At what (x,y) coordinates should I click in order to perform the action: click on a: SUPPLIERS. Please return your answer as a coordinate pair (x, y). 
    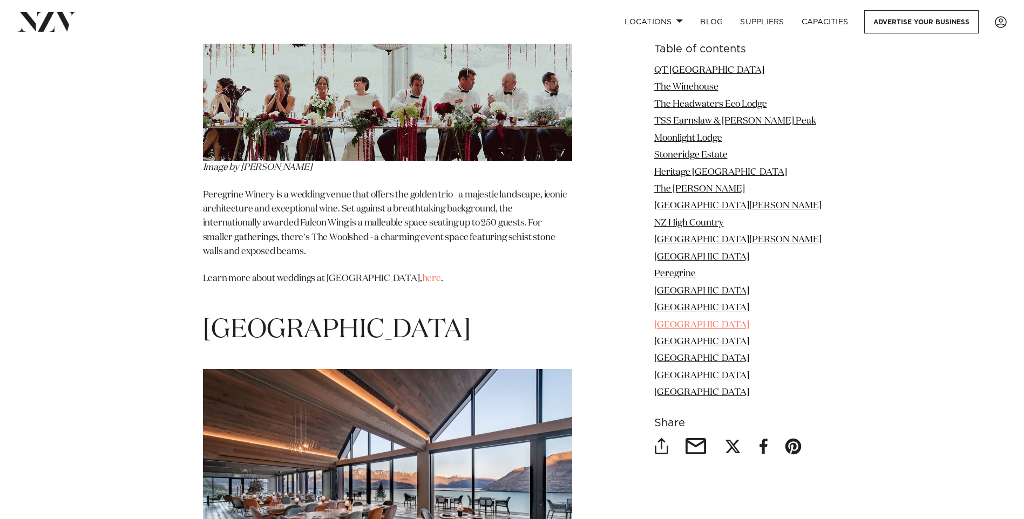
    Looking at the image, I should click on (762, 22).